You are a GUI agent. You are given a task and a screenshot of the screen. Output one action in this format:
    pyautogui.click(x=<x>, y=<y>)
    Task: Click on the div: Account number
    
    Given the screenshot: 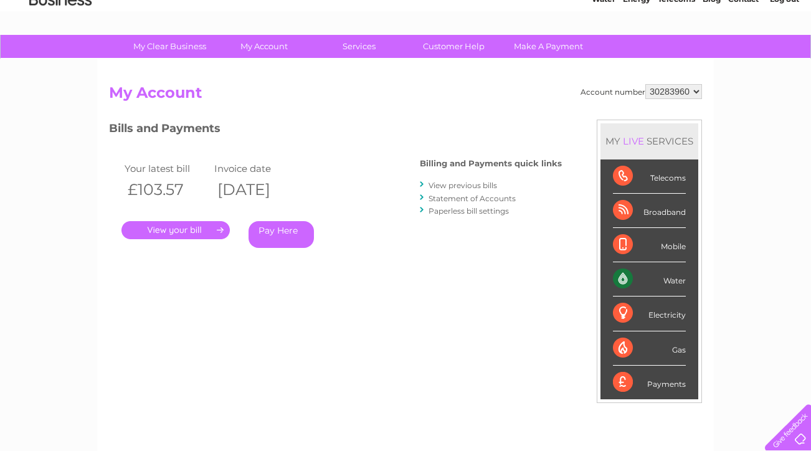 What is the action you would take?
    pyautogui.click(x=641, y=92)
    